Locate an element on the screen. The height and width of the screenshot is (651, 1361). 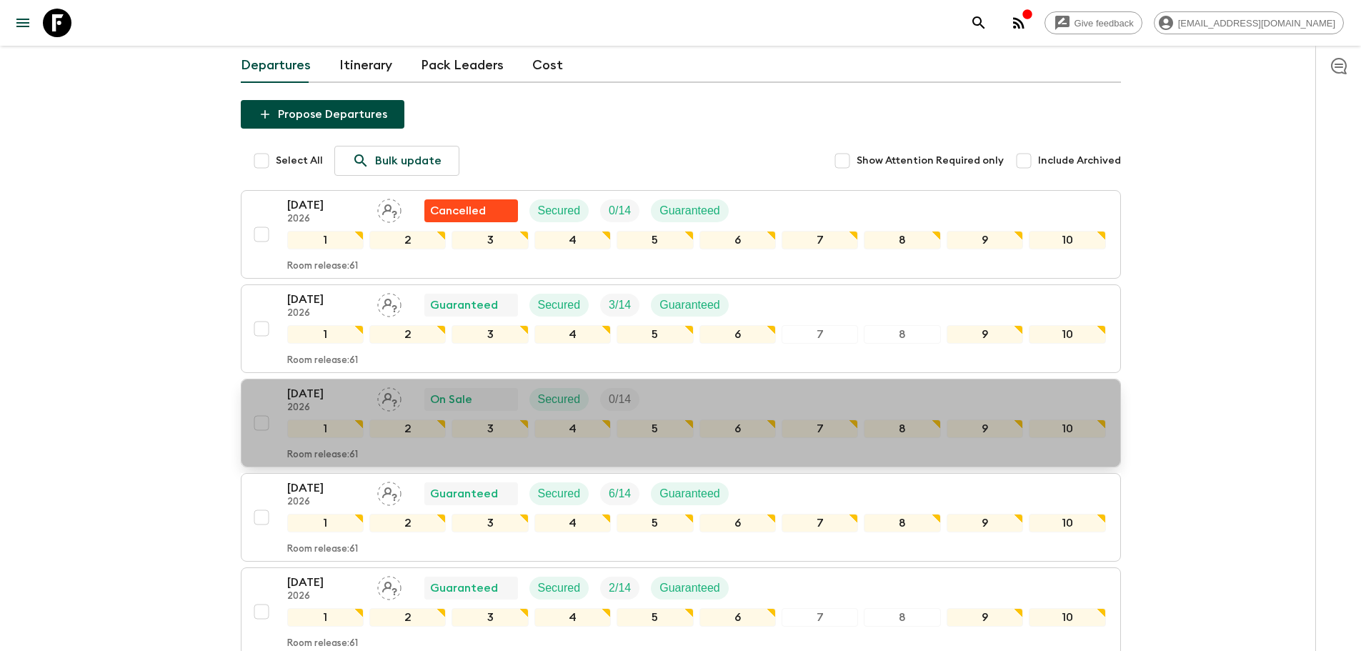
span: Select All is located at coordinates (299, 161).